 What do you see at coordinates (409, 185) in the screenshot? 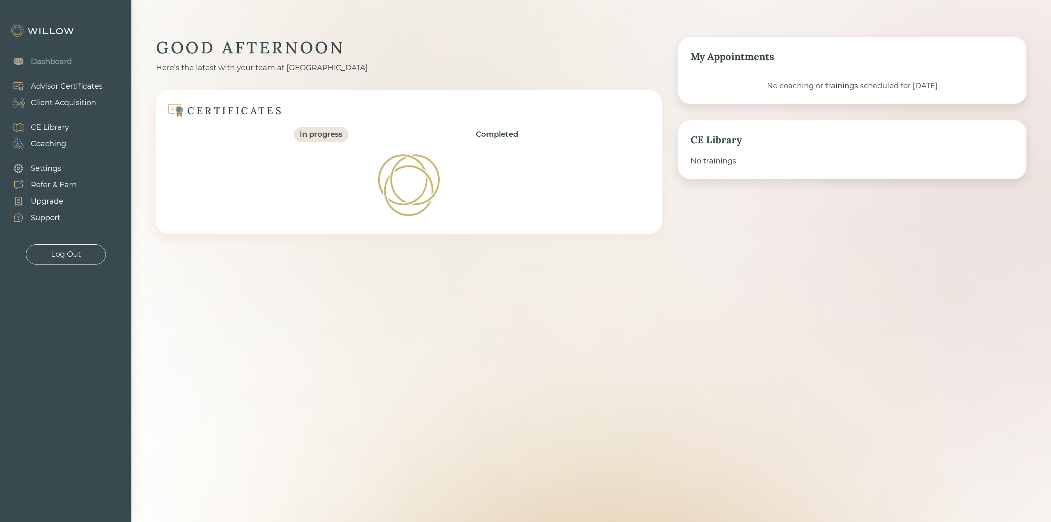
I see `img: Loading!` at bounding box center [409, 185].